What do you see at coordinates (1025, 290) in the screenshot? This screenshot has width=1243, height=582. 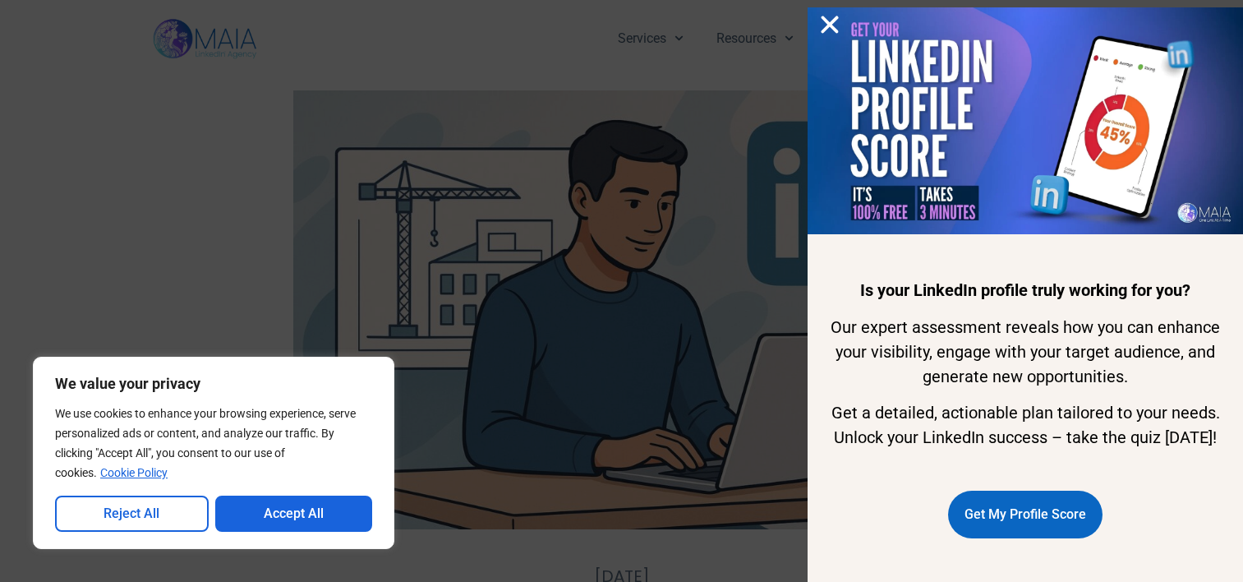 I see `b: Is your LinkedIn profile truly working for you?` at bounding box center [1025, 290].